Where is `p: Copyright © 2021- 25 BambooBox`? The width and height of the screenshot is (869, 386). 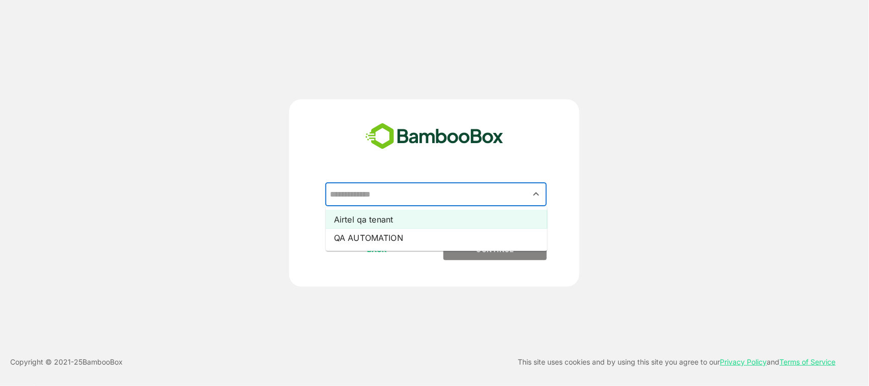 p: Copyright © 2021- 25 BambooBox is located at coordinates (66, 362).